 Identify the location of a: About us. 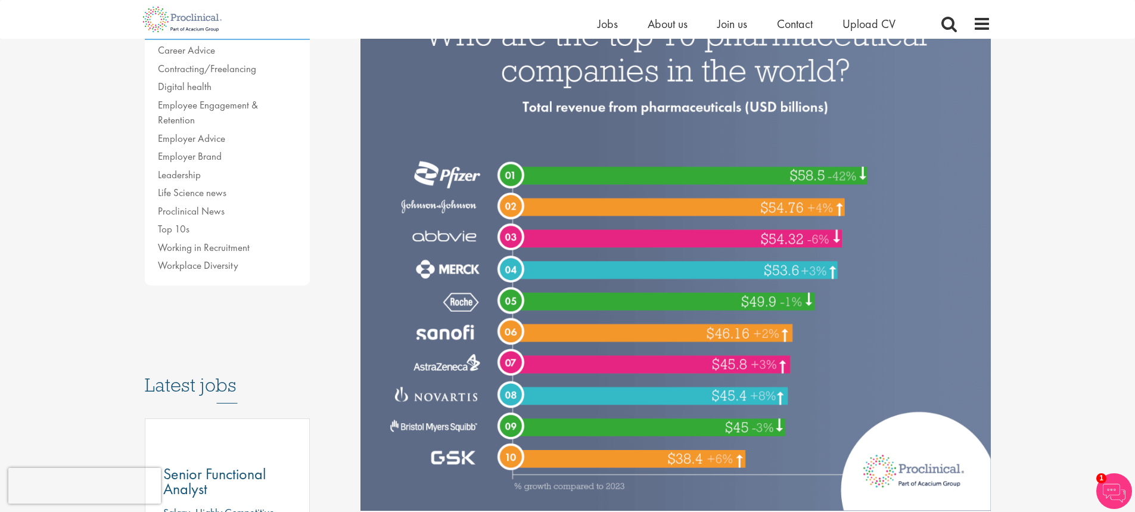
(668, 24).